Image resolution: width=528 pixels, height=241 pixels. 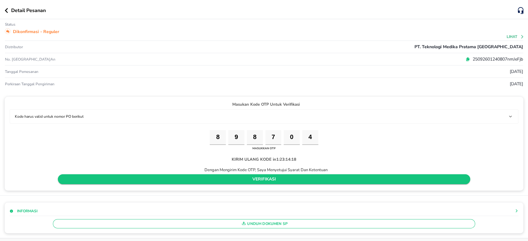 What do you see at coordinates (264, 179) in the screenshot?
I see `button: verifikasi` at bounding box center [264, 179].